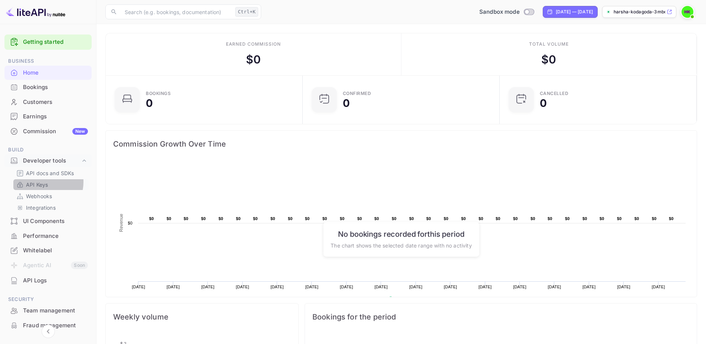 The width and height of the screenshot is (706, 344). I want to click on div: CommissionNew, so click(48, 131).